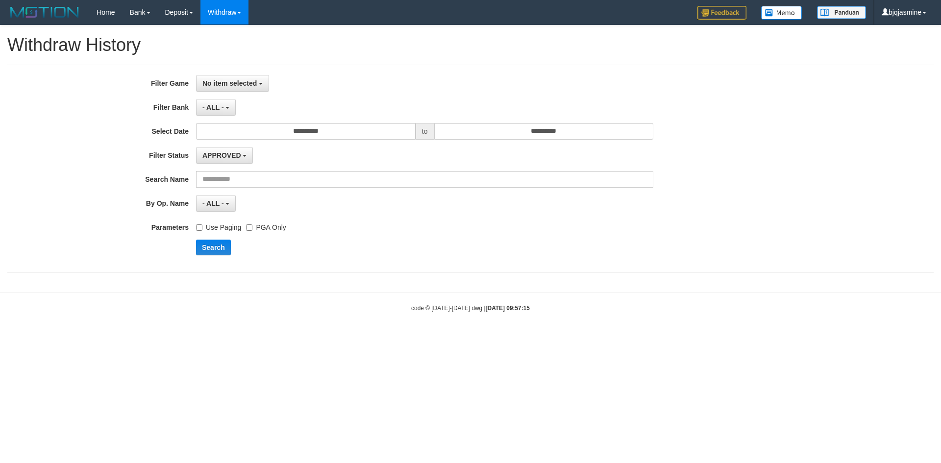 The image size is (941, 463). What do you see at coordinates (229, 83) in the screenshot?
I see `span: No item selected` at bounding box center [229, 83].